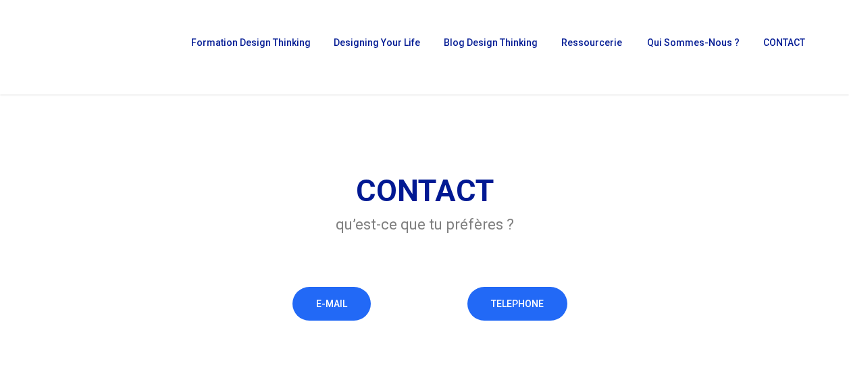  What do you see at coordinates (490, 43) in the screenshot?
I see `span: Blog Design Thinking` at bounding box center [490, 43].